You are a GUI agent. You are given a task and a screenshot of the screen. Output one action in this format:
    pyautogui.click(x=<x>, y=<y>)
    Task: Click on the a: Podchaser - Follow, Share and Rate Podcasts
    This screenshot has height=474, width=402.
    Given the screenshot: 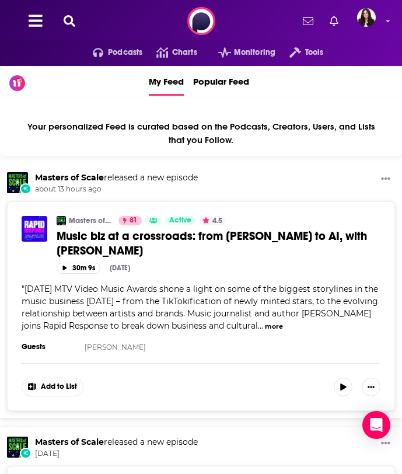 What is the action you would take?
    pyautogui.click(x=201, y=21)
    